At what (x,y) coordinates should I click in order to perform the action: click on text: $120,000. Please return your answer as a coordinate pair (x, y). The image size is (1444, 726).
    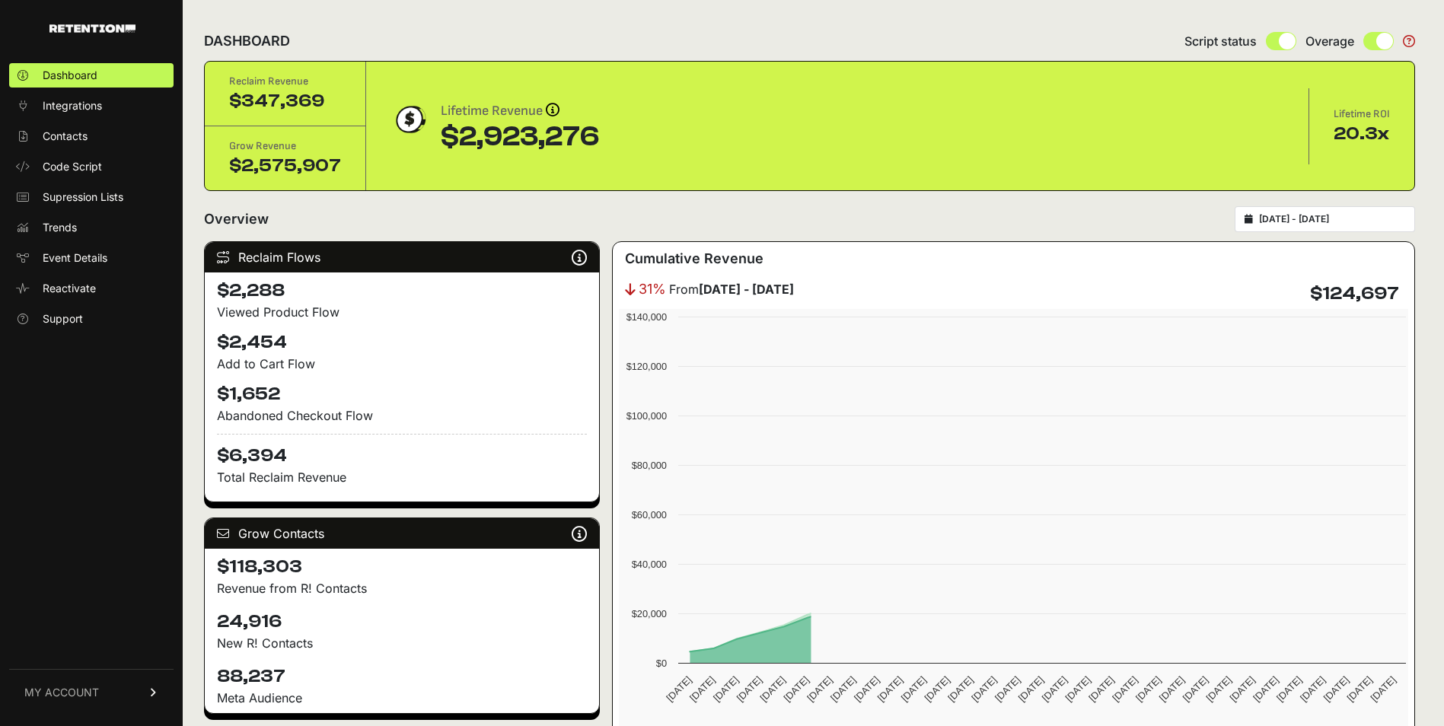
    Looking at the image, I should click on (646, 366).